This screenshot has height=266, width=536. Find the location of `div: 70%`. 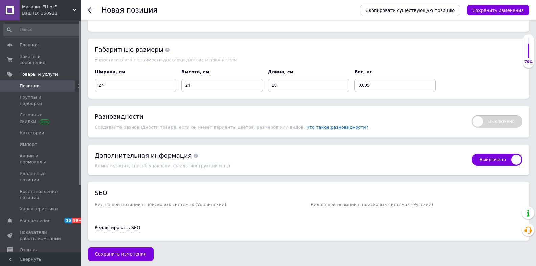

div: 70% is located at coordinates (529, 62).